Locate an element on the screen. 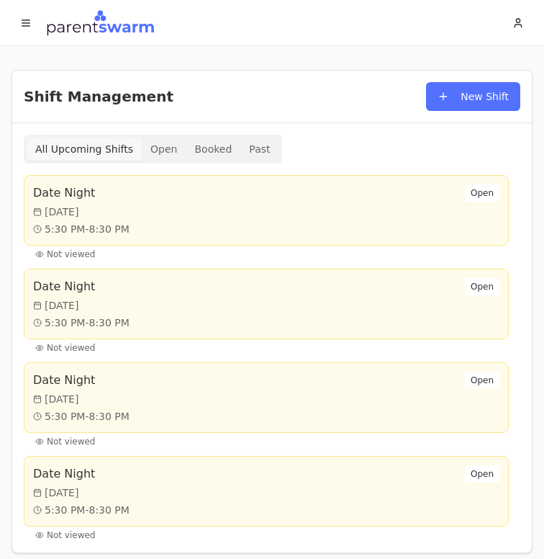 This screenshot has height=559, width=544. button: All Upcoming Shifts is located at coordinates (84, 149).